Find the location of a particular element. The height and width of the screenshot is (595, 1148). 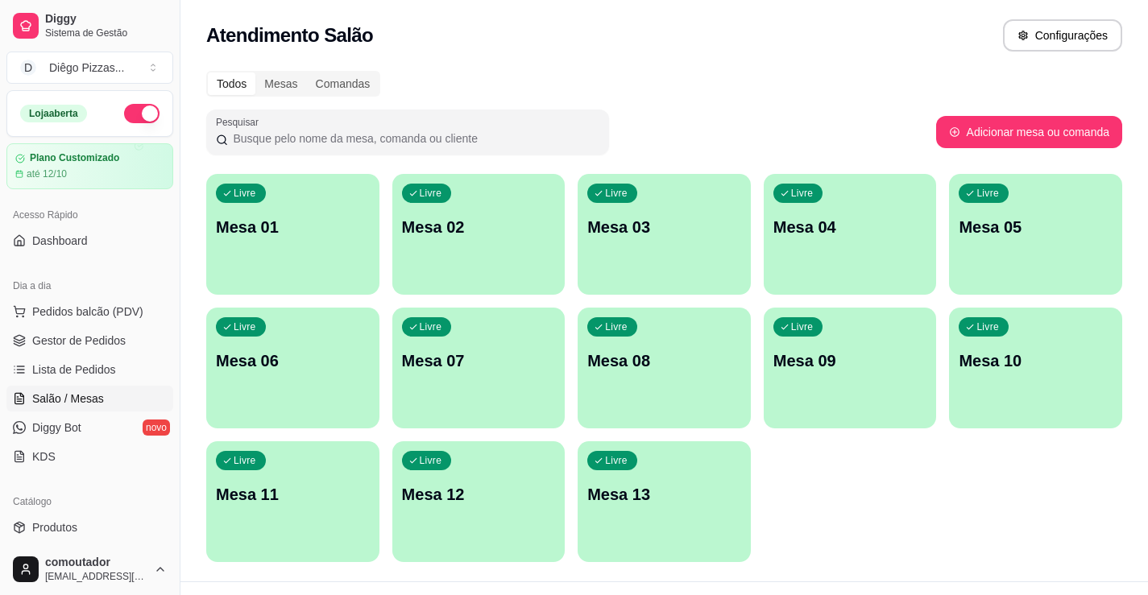

span: Dashboard is located at coordinates (60, 241).